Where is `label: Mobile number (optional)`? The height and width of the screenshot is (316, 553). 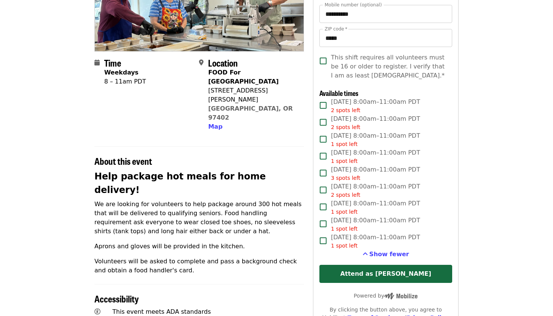 label: Mobile number (optional) is located at coordinates (353, 5).